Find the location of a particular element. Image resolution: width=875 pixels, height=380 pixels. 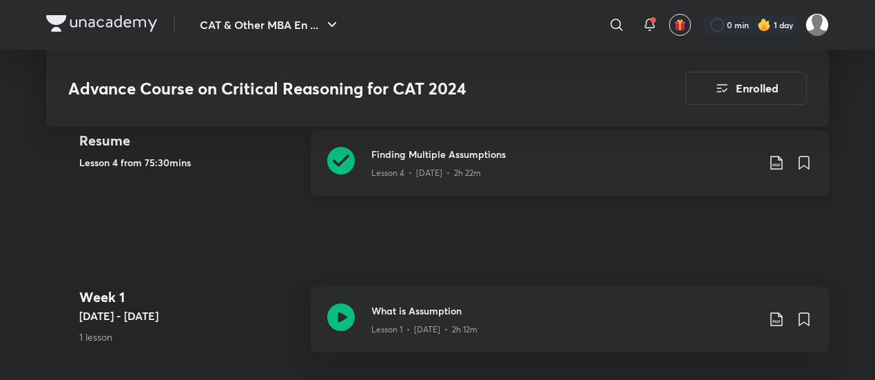

button: Enrolled is located at coordinates (746, 88).